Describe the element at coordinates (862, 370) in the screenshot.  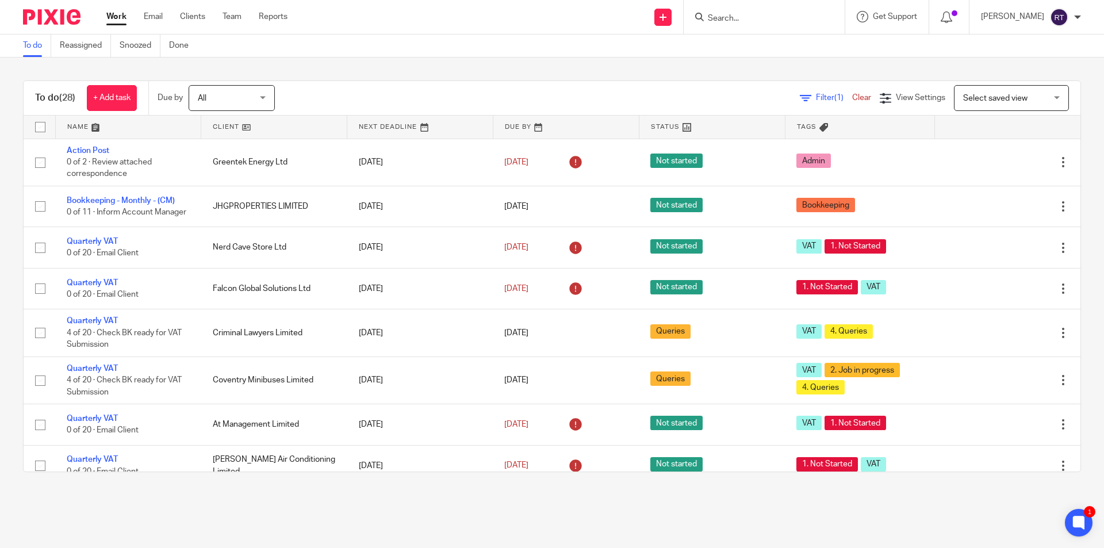
I see `span: 2. Job in progress` at that location.